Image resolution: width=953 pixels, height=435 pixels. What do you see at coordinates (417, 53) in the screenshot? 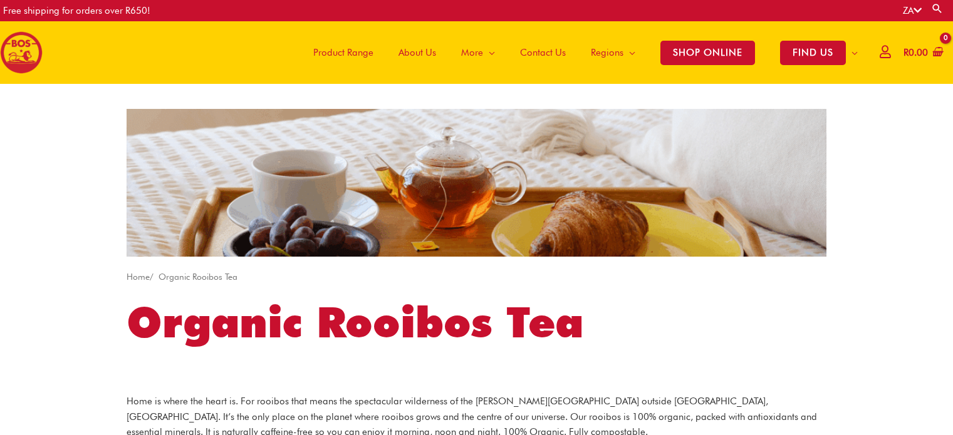
I see `span: About Us` at bounding box center [417, 53].